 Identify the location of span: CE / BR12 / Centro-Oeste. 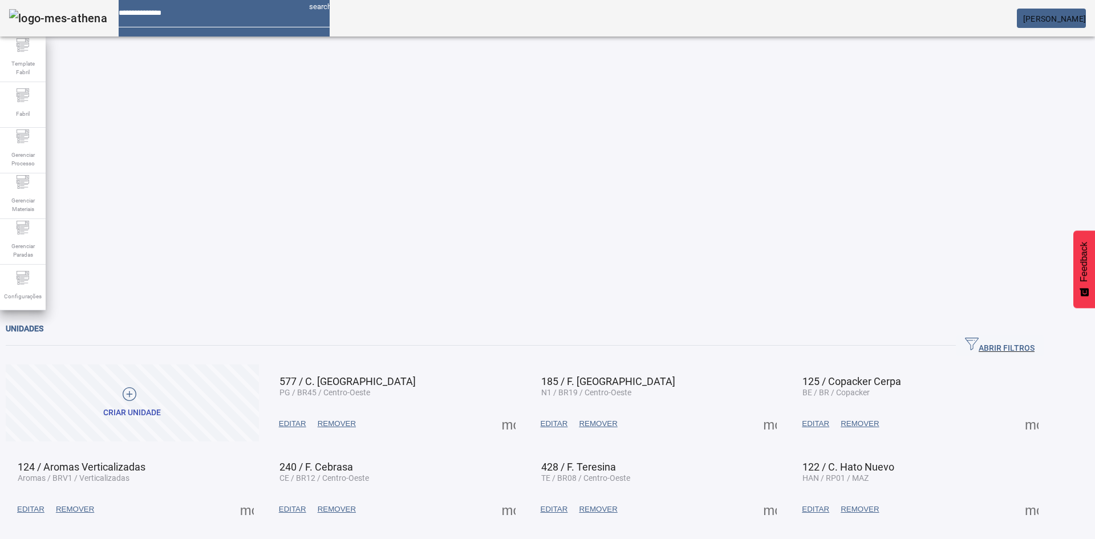
(324, 478).